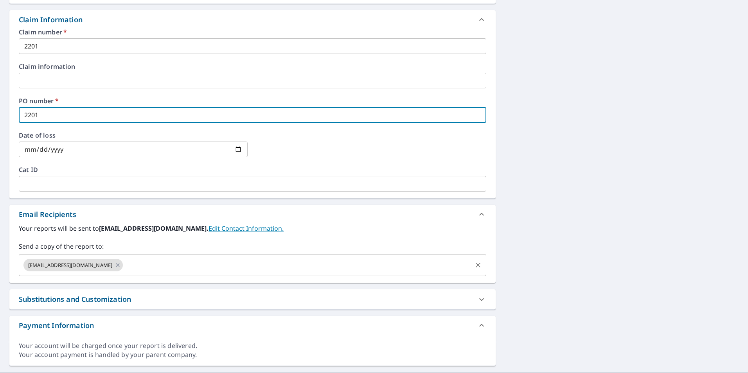 The height and width of the screenshot is (373, 748). I want to click on label: PO number, so click(252, 101).